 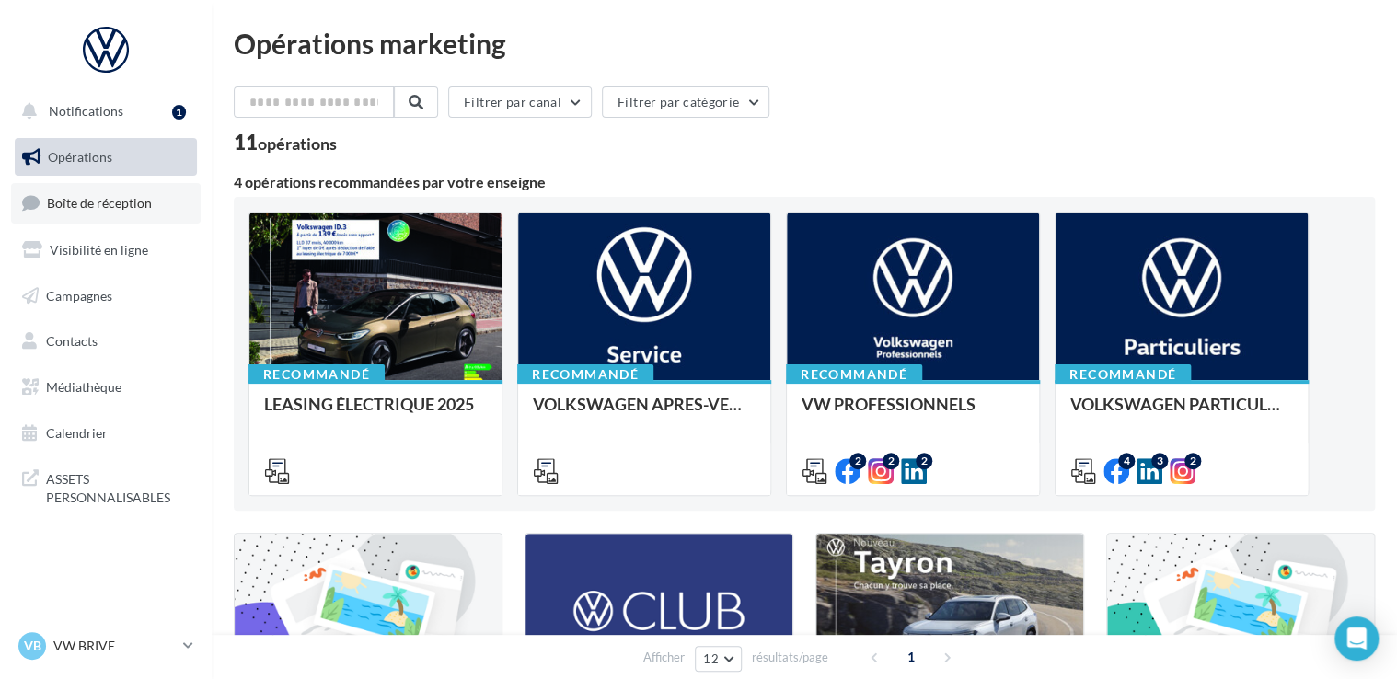 What do you see at coordinates (106, 646) in the screenshot?
I see `a: VB VW BRIVE` at bounding box center [106, 646].